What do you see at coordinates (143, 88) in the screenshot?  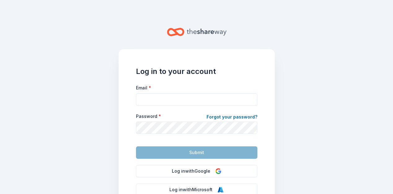 I see `label: Email` at bounding box center [143, 88].